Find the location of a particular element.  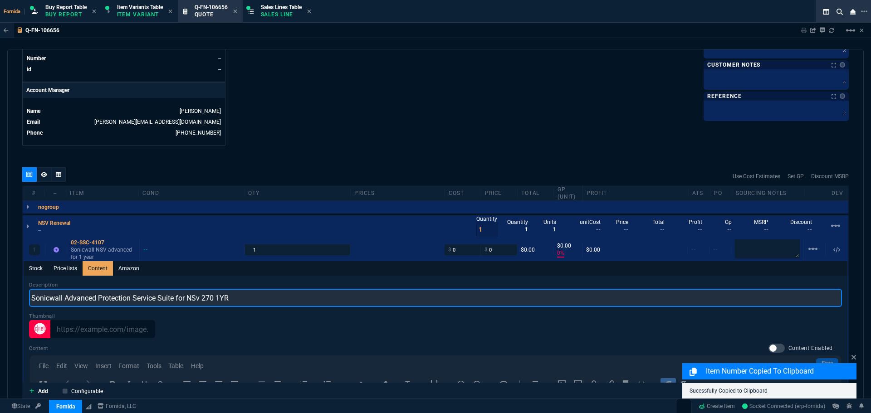

p: Quantity is located at coordinates (487, 219).